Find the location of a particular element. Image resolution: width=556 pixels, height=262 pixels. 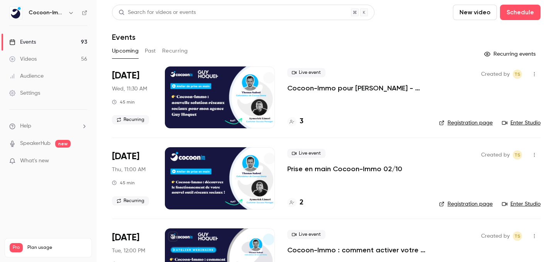

li: help-dropdown-opener is located at coordinates (48, 126).